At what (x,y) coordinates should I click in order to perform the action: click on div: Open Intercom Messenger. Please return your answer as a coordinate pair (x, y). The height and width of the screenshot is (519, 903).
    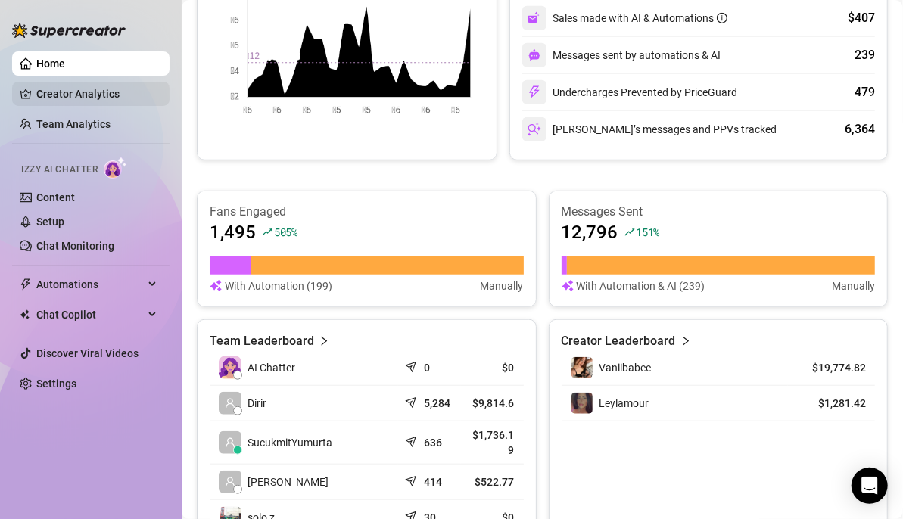
    Looking at the image, I should click on (870, 486).